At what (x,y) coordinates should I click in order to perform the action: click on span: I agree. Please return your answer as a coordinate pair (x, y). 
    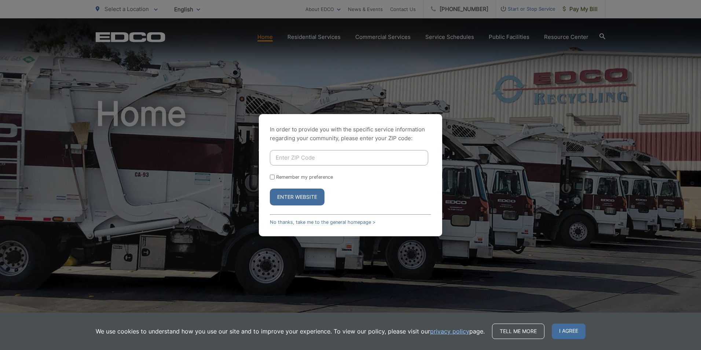
    Looking at the image, I should click on (569, 331).